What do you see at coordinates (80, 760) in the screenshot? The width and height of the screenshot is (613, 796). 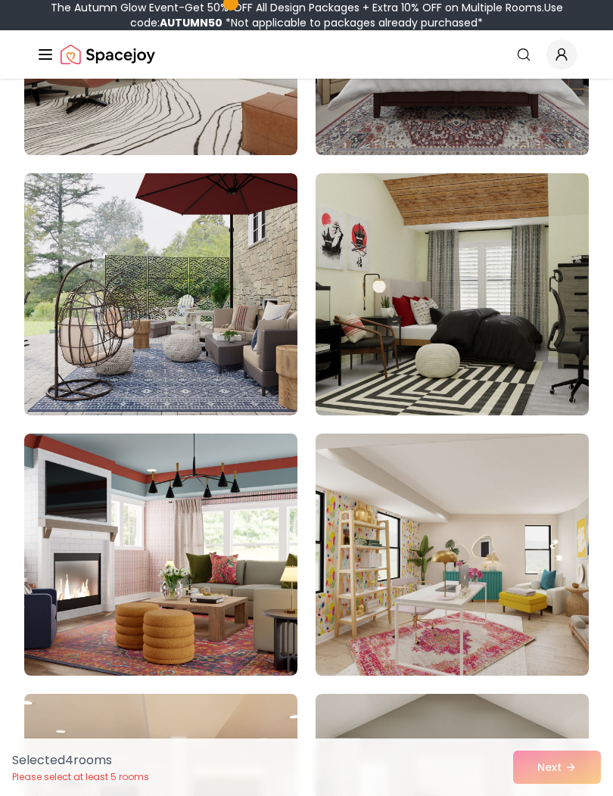 I see `p: Selected 4 room s` at bounding box center [80, 760].